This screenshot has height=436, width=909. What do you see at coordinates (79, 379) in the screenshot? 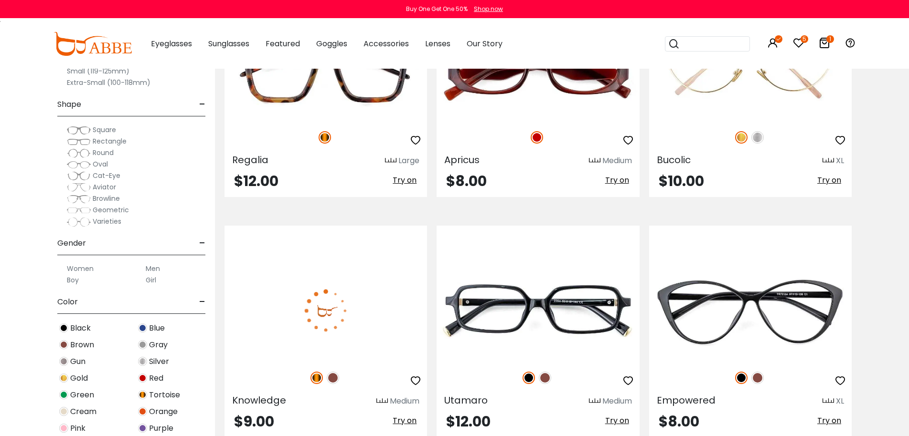
I see `span: Gold` at bounding box center [79, 379].